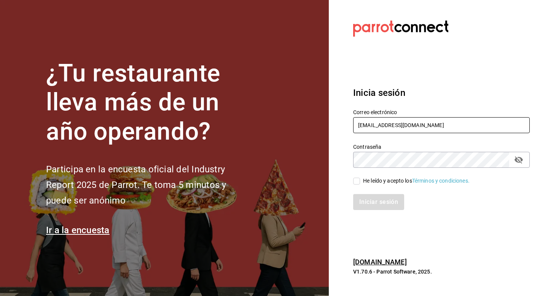  I want to click on h3: Inicia sesión, so click(441, 93).